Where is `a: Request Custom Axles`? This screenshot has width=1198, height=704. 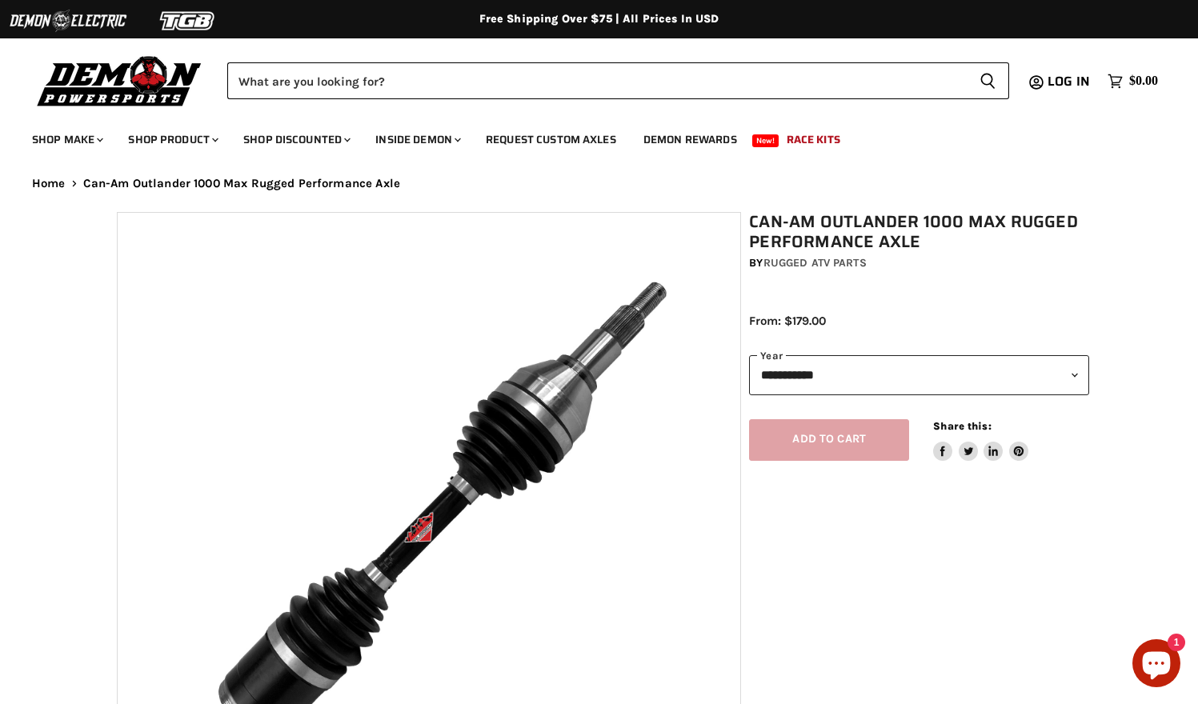 a: Request Custom Axles is located at coordinates (551, 139).